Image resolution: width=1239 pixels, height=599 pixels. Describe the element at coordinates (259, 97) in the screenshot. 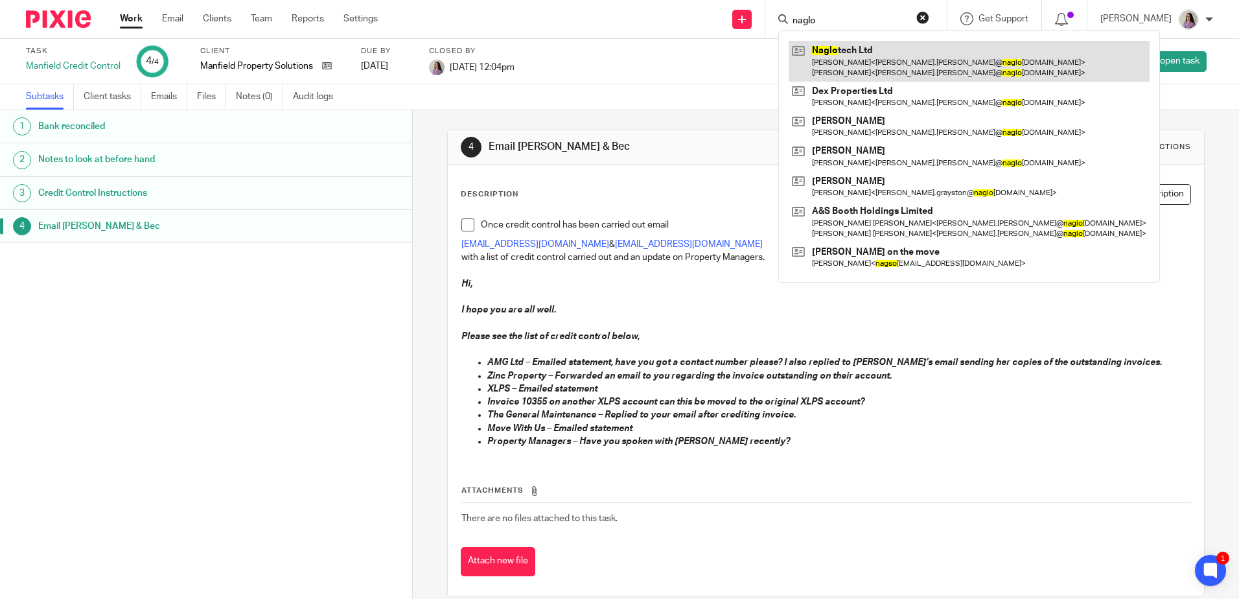

I see `a: Notes (0)` at that location.